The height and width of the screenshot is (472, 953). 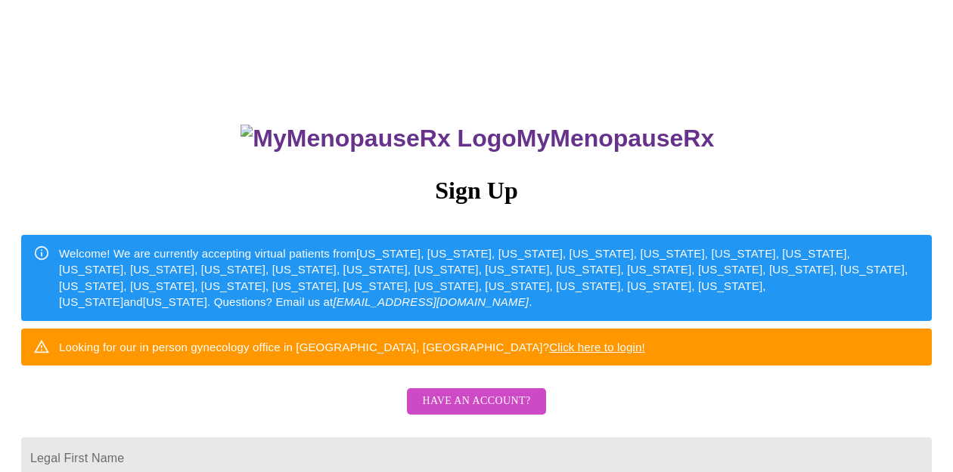 What do you see at coordinates (476, 191) in the screenshot?
I see `h3: Sign Up` at bounding box center [476, 191].